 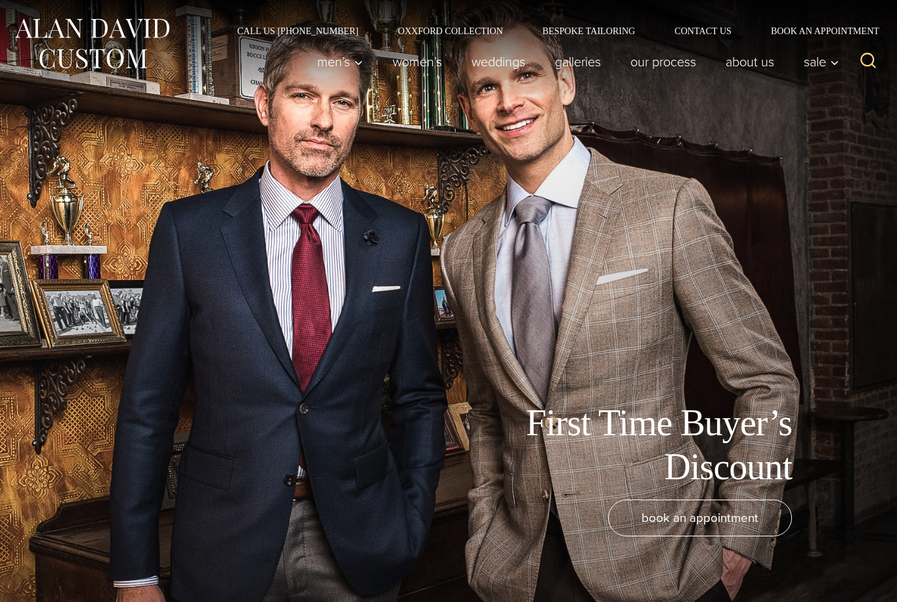 I want to click on span: Men’s, so click(x=340, y=62).